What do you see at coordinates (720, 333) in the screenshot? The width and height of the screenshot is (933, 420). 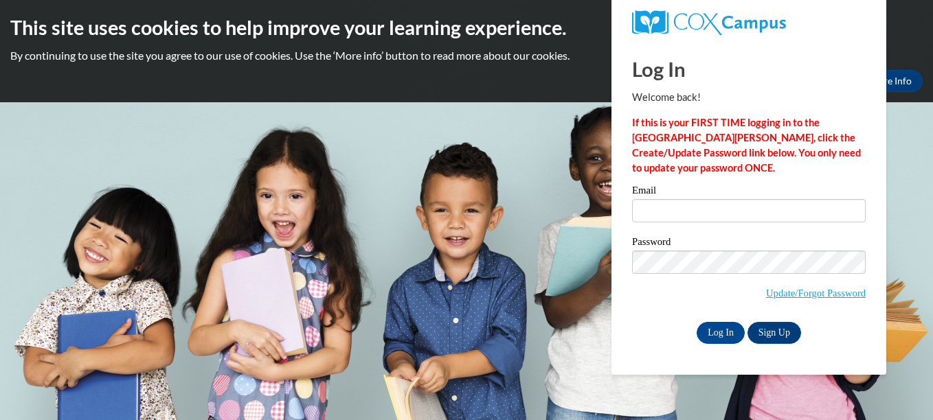 I see `input: Log In` at bounding box center [720, 333].